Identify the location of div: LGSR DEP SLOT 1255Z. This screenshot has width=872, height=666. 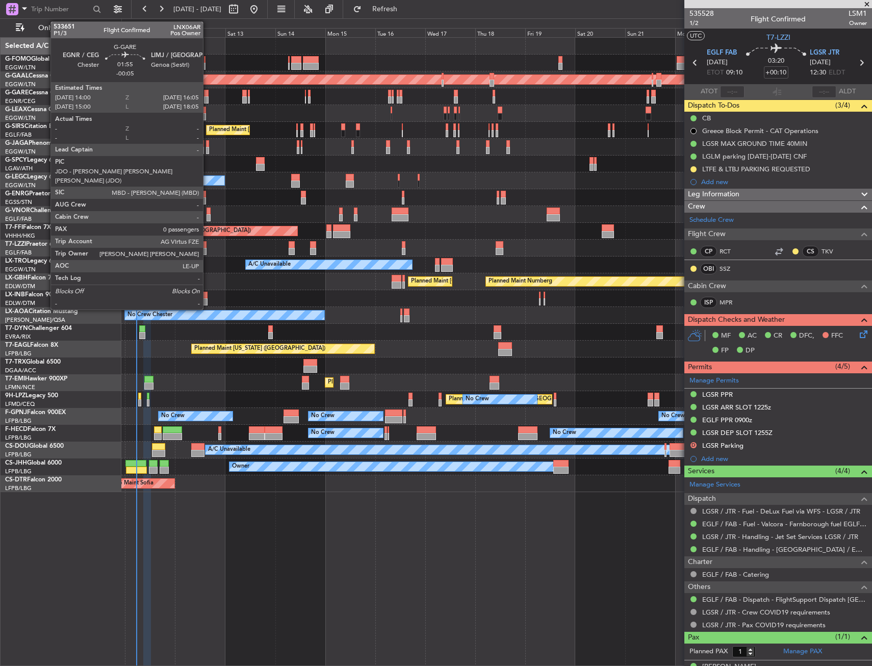
(737, 432).